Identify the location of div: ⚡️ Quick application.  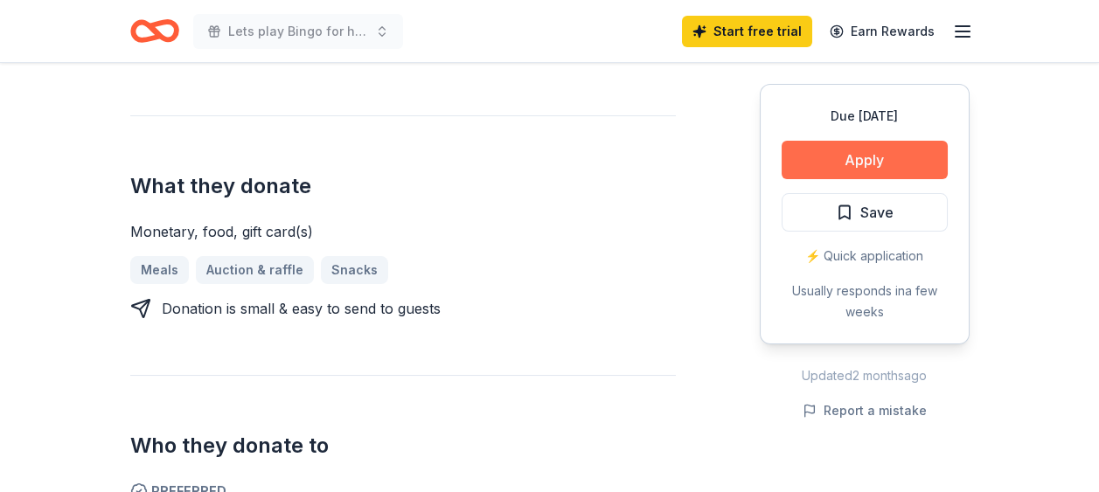
(864, 256).